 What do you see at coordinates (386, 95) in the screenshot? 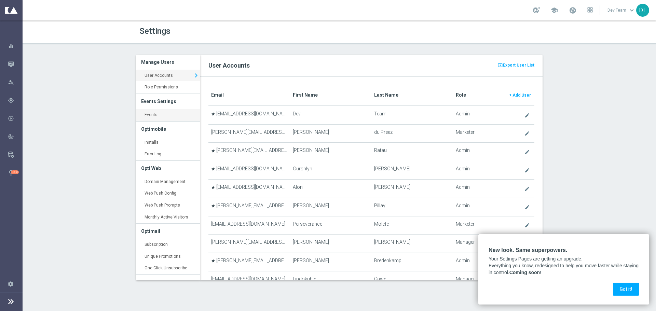
I see `translate: Last Name` at bounding box center [386, 95].